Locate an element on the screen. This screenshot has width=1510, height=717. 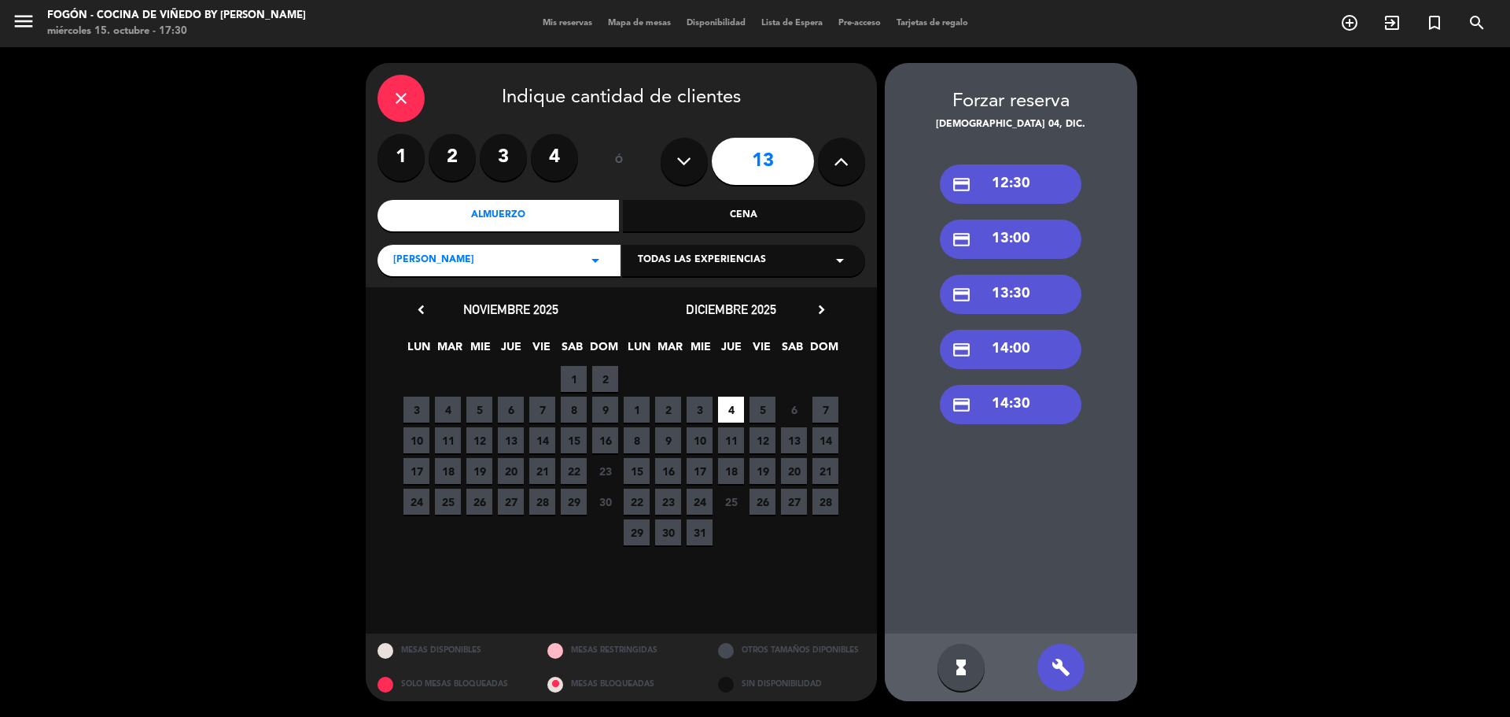
i: chevron_right is located at coordinates (821, 309).